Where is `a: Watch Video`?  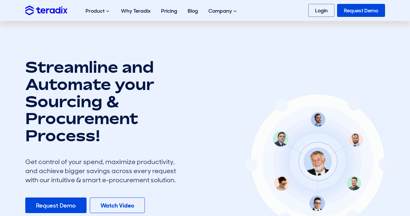
a: Watch Video is located at coordinates (117, 205).